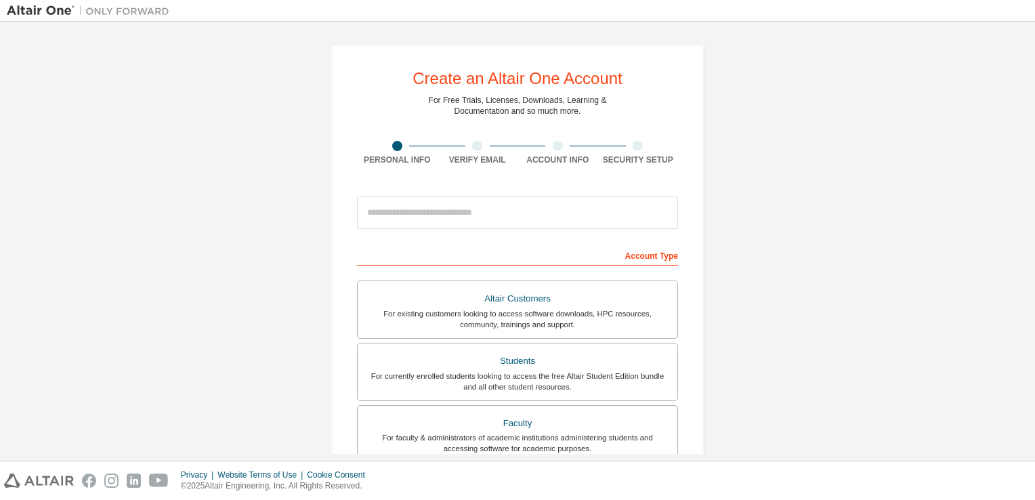 The image size is (1035, 500). What do you see at coordinates (517, 299) in the screenshot?
I see `div: Altair Customers` at bounding box center [517, 299].